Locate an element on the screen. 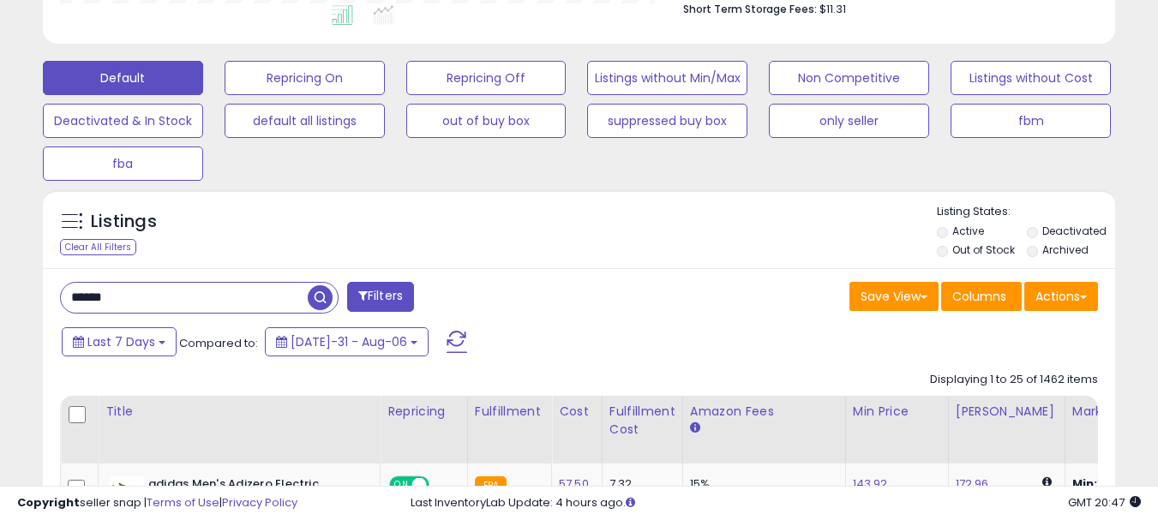 Image resolution: width=1158 pixels, height=520 pixels. div: Last InventoryLab Update: 4 hours ago. is located at coordinates (776, 503).